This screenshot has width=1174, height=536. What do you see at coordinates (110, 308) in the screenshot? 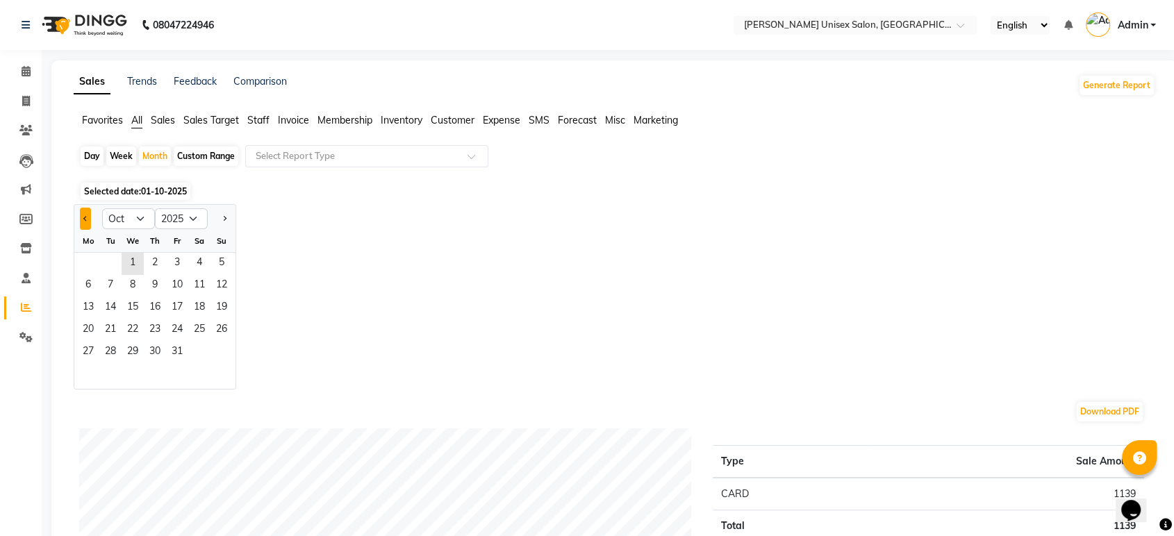
I see `div: Tuesday, October 14, 2025` at bounding box center [110, 308].